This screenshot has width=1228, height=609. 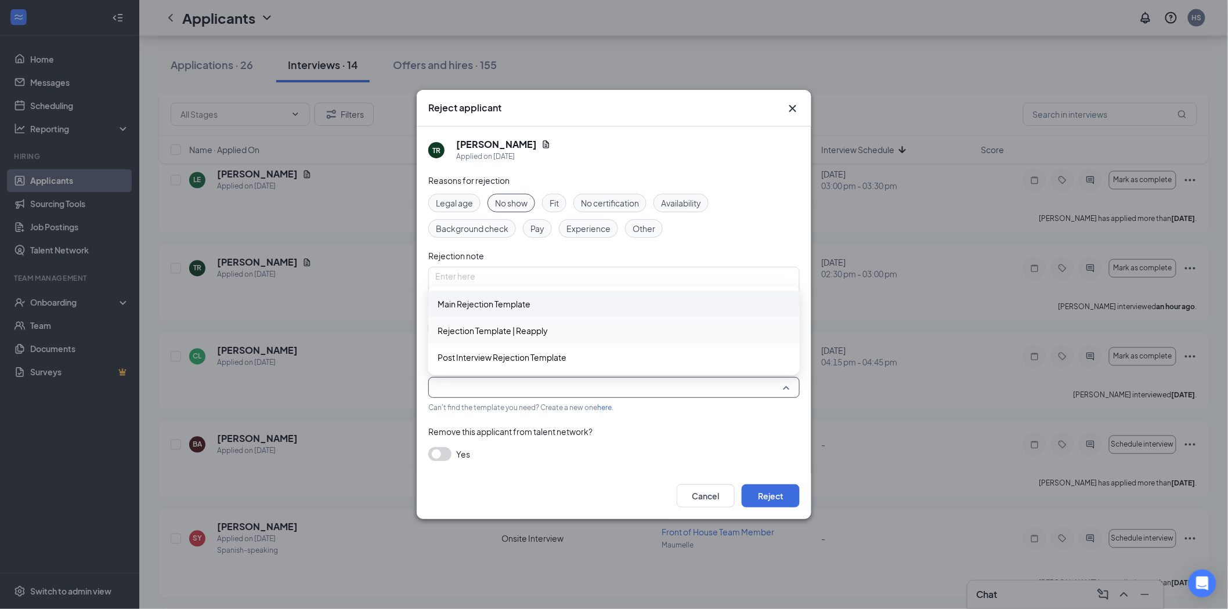 What do you see at coordinates (521, 407) in the screenshot?
I see `span: Can't find the template you need? Create a new one .` at bounding box center [521, 407].